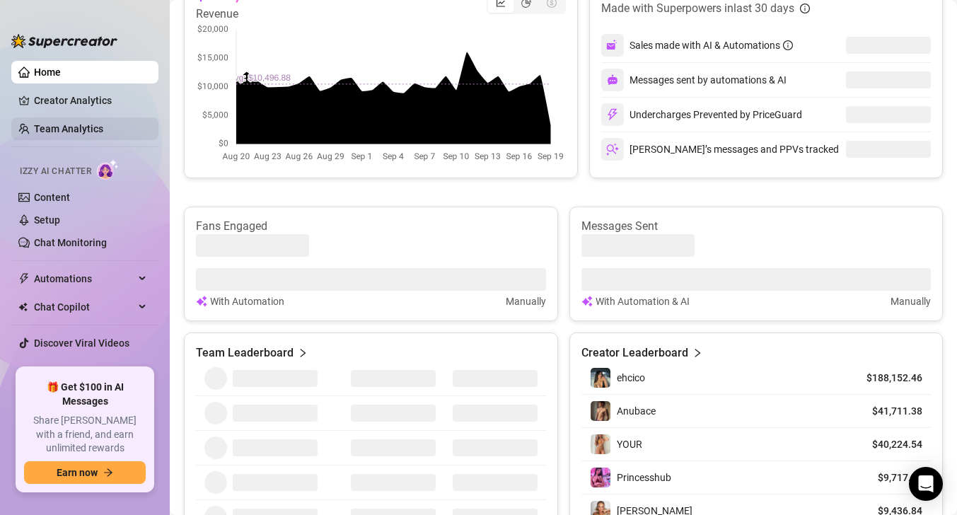 The width and height of the screenshot is (957, 515). What do you see at coordinates (644, 478) in the screenshot?
I see `span: Princesshub` at bounding box center [644, 478].